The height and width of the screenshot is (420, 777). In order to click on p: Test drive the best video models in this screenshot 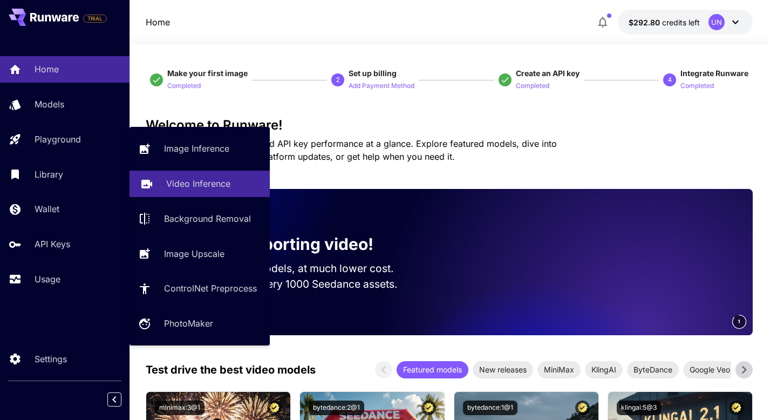, I will do `click(230, 369)`.